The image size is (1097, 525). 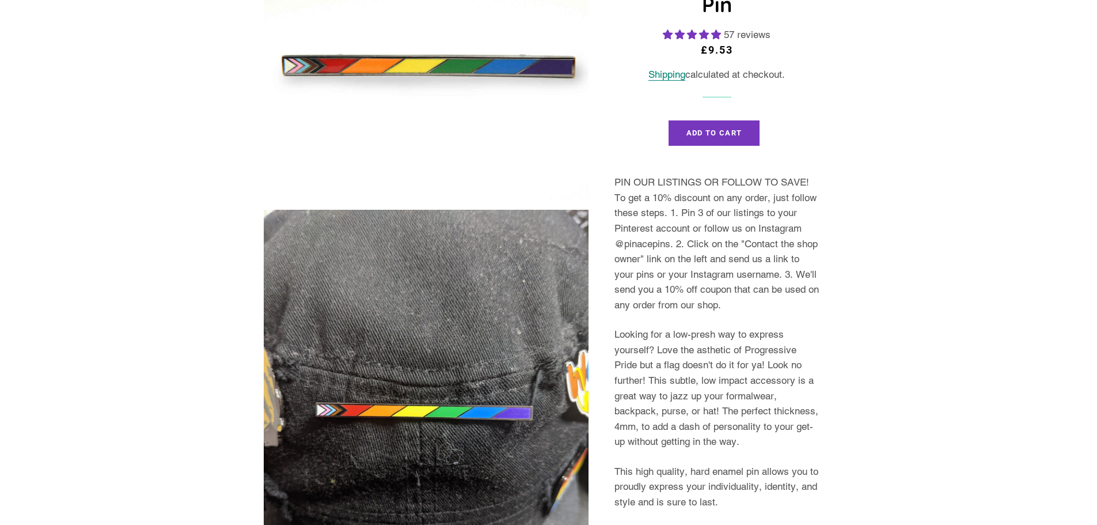 What do you see at coordinates (693, 35) in the screenshot?
I see `span: 4.98 stars` at bounding box center [693, 35].